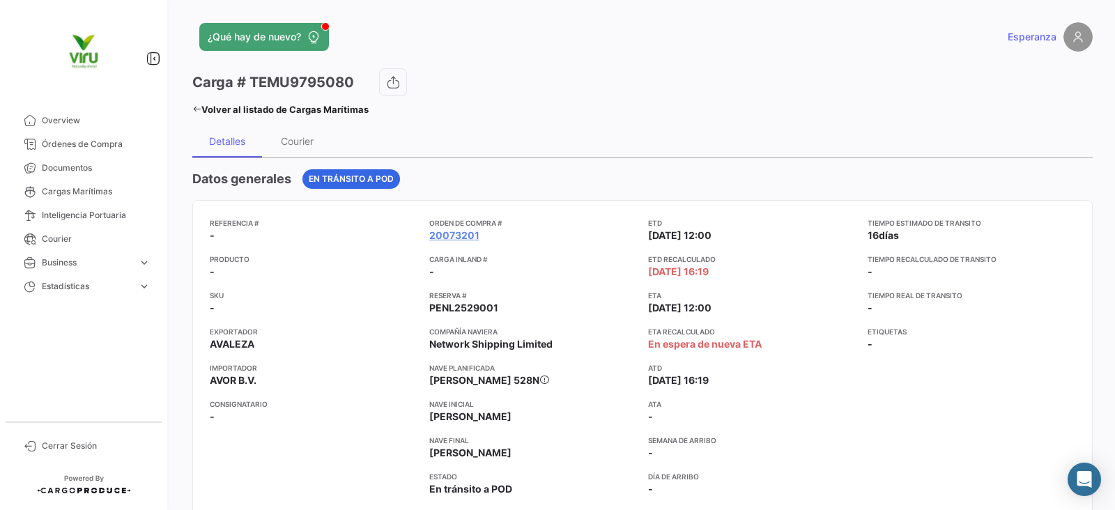 The height and width of the screenshot is (510, 1115). What do you see at coordinates (280, 109) in the screenshot?
I see `a: Volver al listado de Cargas Marítimas` at bounding box center [280, 109].